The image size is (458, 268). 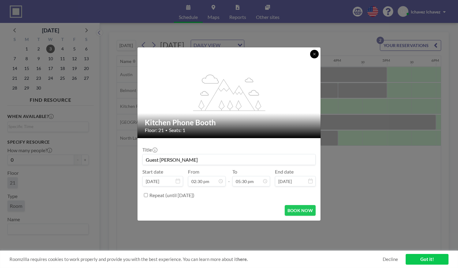 What do you see at coordinates (154, 130) in the screenshot?
I see `span: Floor: 21` at bounding box center [154, 130].